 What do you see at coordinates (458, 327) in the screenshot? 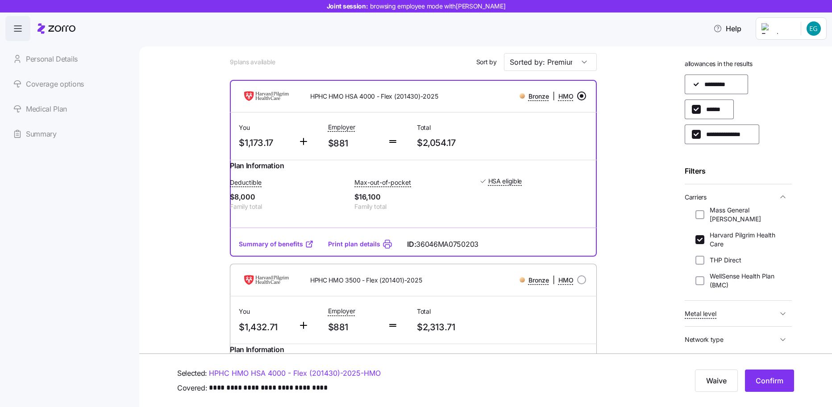
I see `span: $2,313.71` at bounding box center [458, 327].